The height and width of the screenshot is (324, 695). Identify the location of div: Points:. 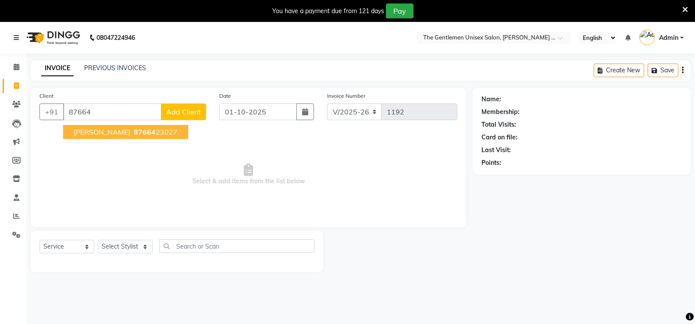
(491, 163).